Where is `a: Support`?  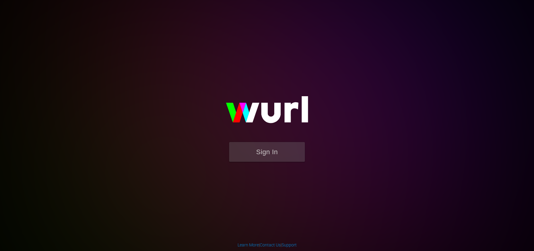 a: Support is located at coordinates (289, 245).